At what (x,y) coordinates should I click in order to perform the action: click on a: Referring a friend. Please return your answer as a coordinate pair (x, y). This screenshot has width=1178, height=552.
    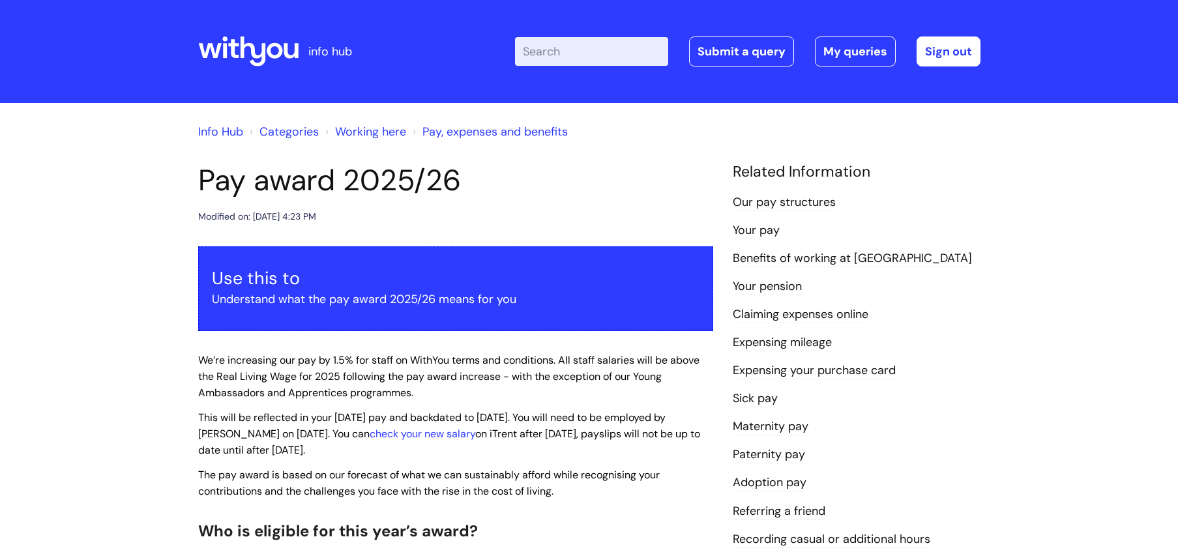
    Looking at the image, I should click on (779, 512).